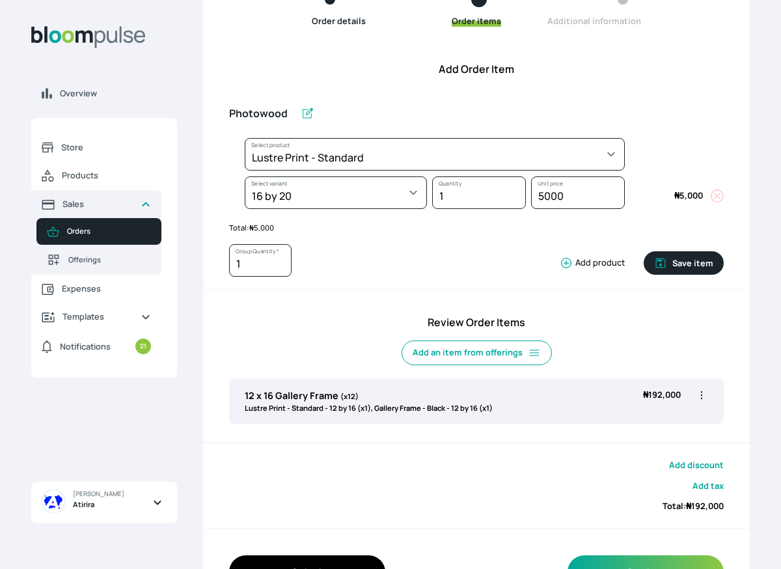  What do you see at coordinates (109, 231) in the screenshot?
I see `span: Orders` at bounding box center [109, 231].